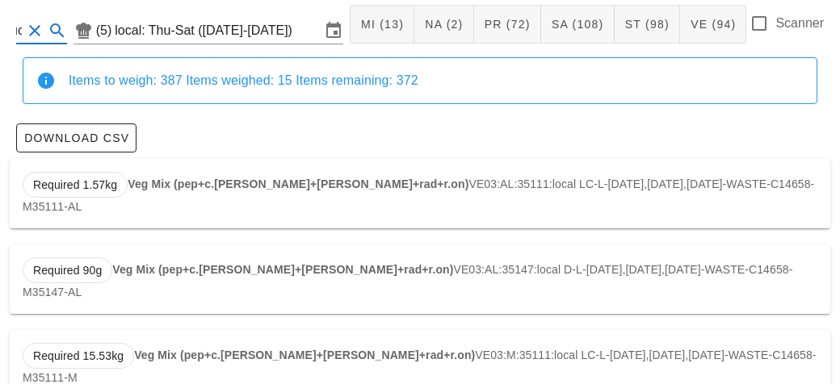  What do you see at coordinates (382, 24) in the screenshot?
I see `button: MI (13)` at bounding box center [382, 24].